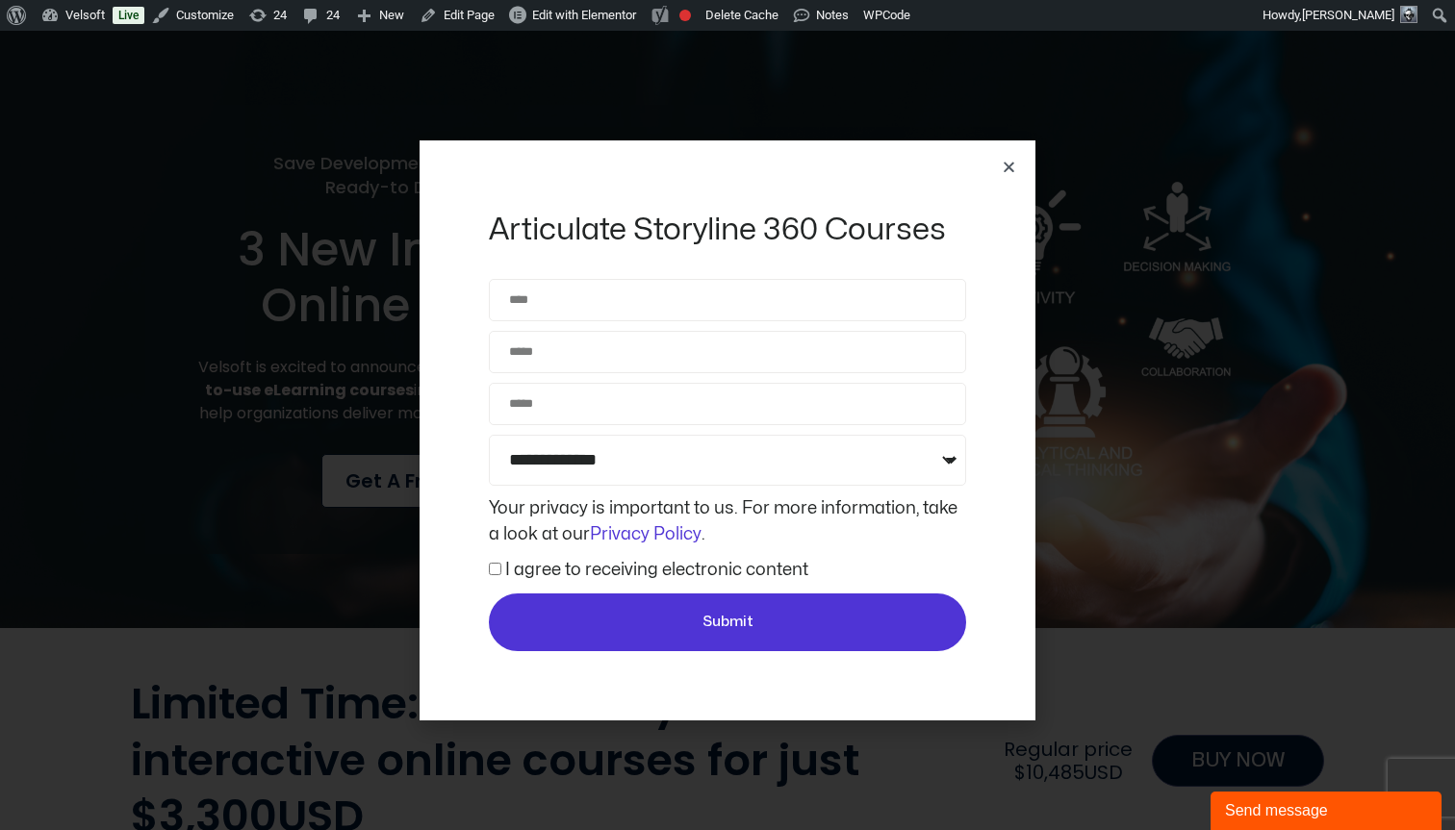 This screenshot has height=830, width=1455. What do you see at coordinates (685, 15) in the screenshot?
I see `div: Focus keyphrase not set` at bounding box center [685, 15].